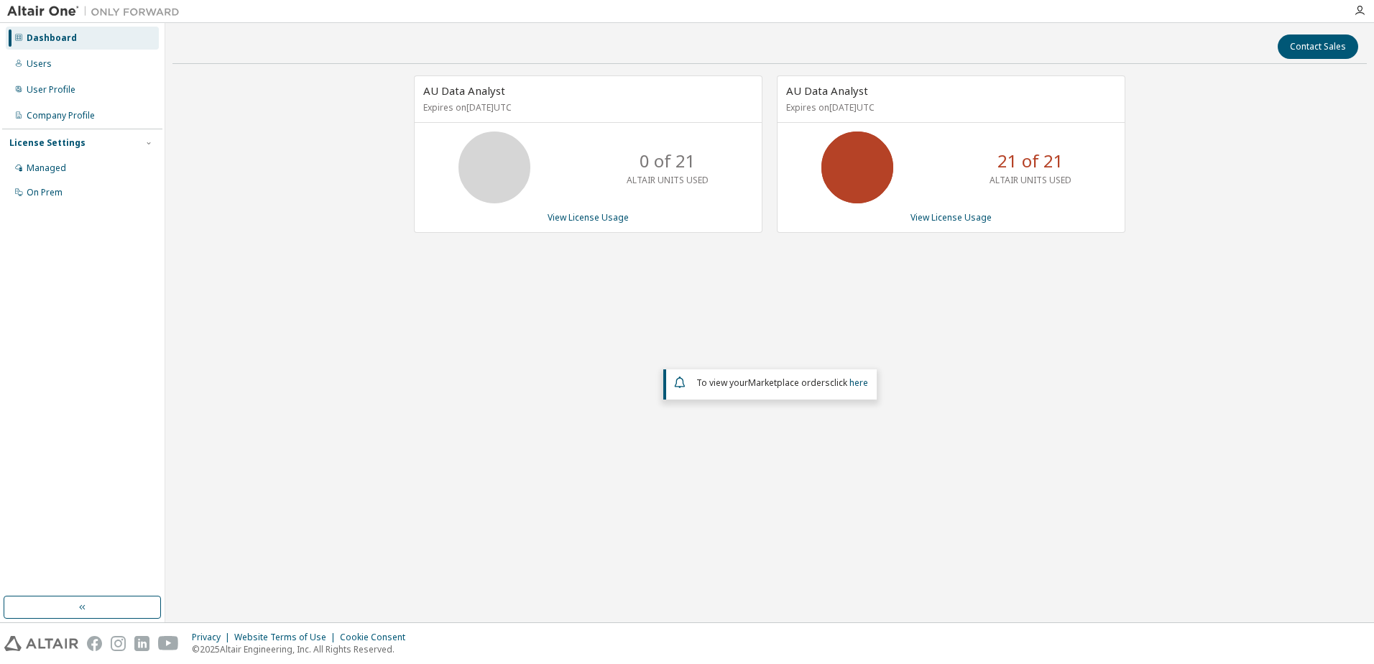 The image size is (1374, 664). What do you see at coordinates (97, 11) in the screenshot?
I see `img: Altair One` at bounding box center [97, 11].